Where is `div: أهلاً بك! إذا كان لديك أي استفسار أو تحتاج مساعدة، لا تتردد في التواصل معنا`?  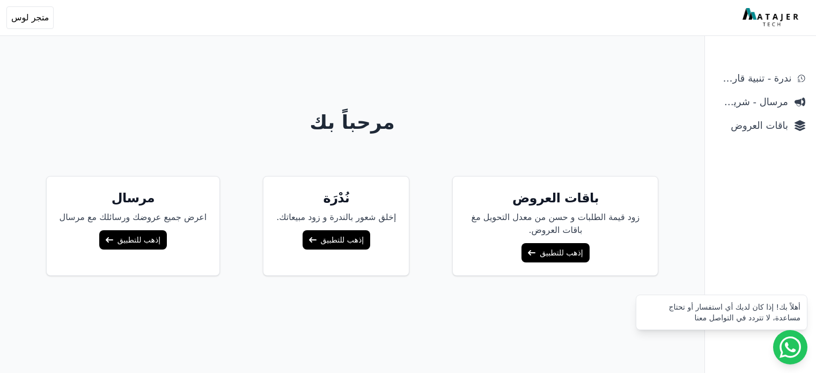 div: أهلاً بك! إذا كان لديك أي استفسار أو تحتاج مساعدة، لا تتردد في التواصل معنا is located at coordinates (722, 312).